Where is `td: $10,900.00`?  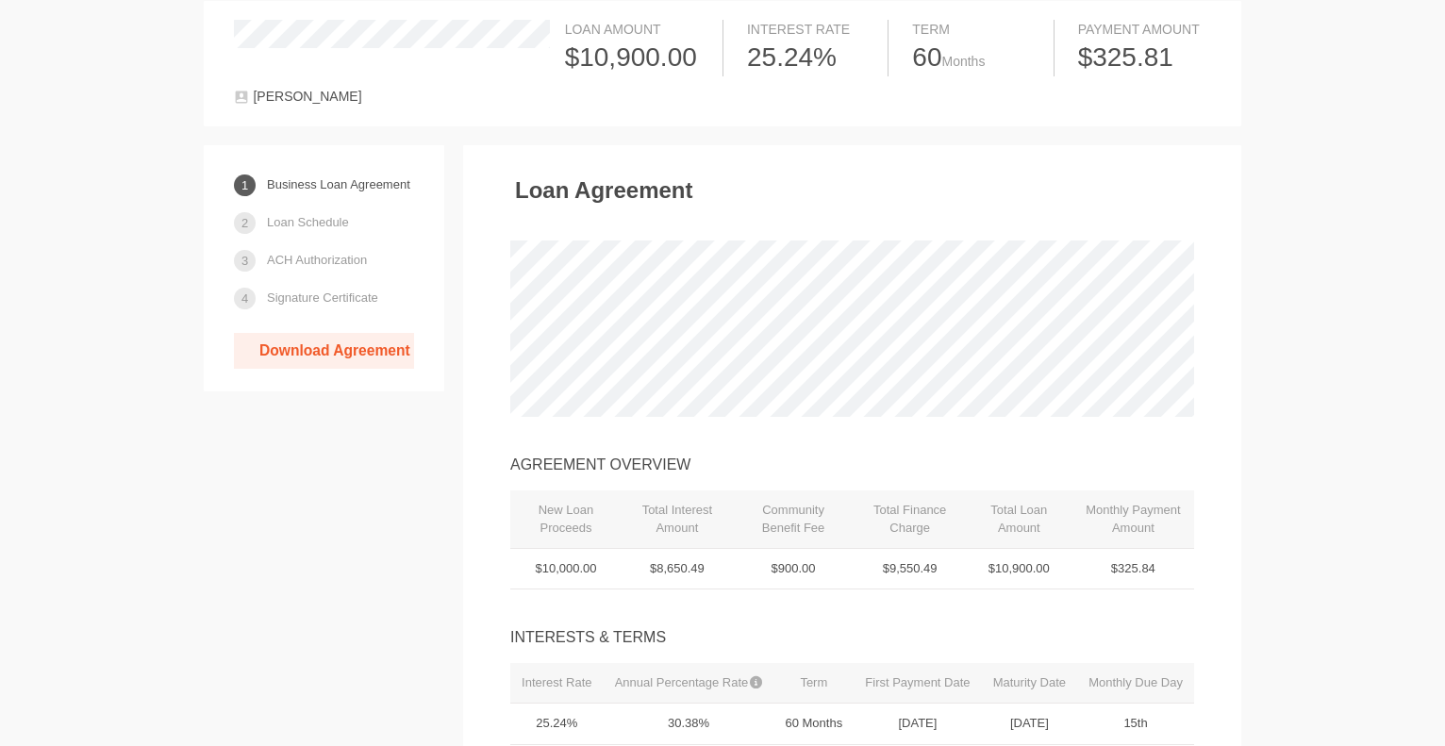
td: $10,900.00 is located at coordinates (1019, 569).